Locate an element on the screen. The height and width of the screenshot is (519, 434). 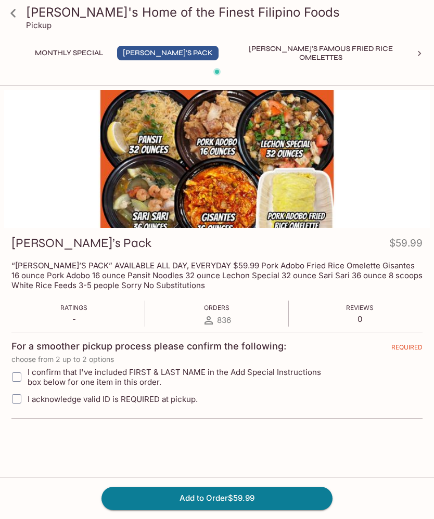
h4: For a smoother pickup process please confirm the following: is located at coordinates (149, 347).